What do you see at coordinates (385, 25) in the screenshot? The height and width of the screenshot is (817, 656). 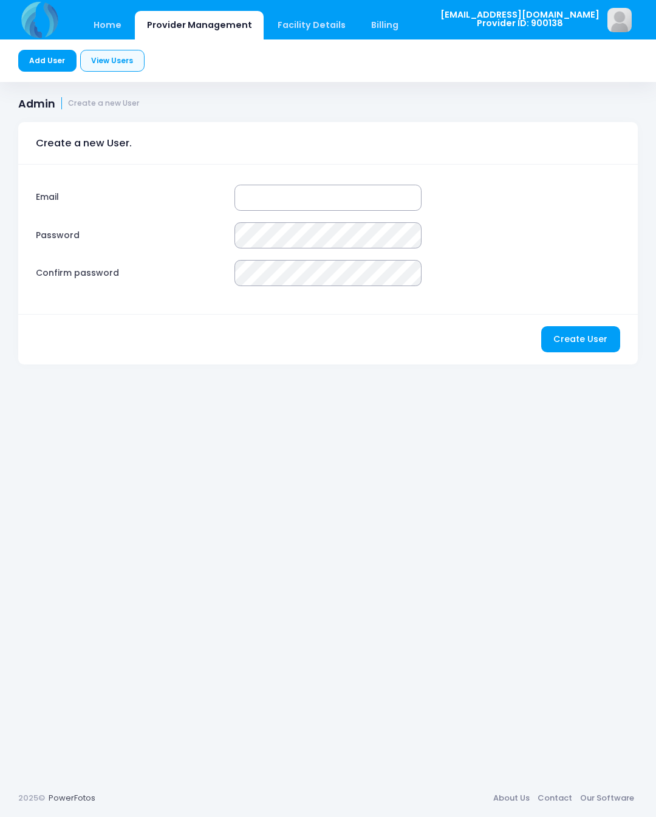 I see `a: Billing` at bounding box center [385, 25].